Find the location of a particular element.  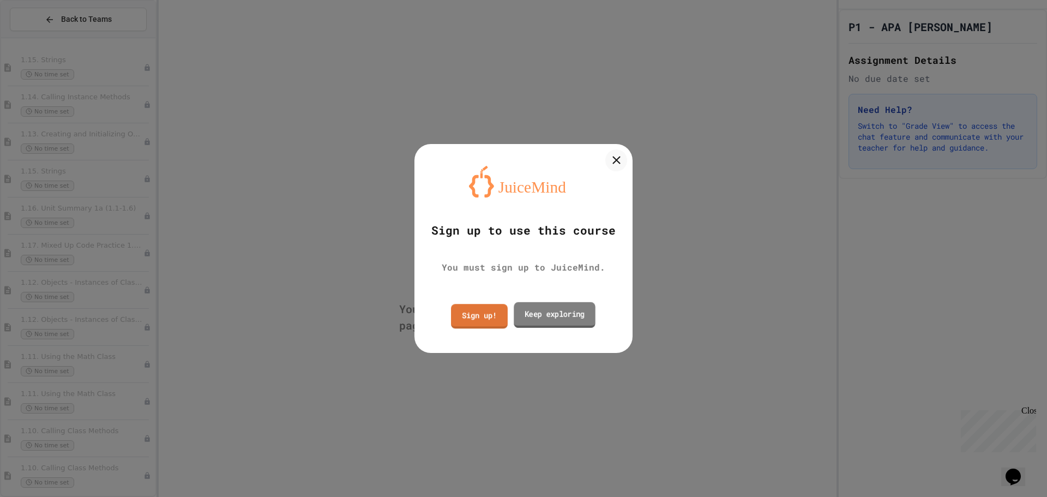

div: Sign up to use this course is located at coordinates (524, 231).